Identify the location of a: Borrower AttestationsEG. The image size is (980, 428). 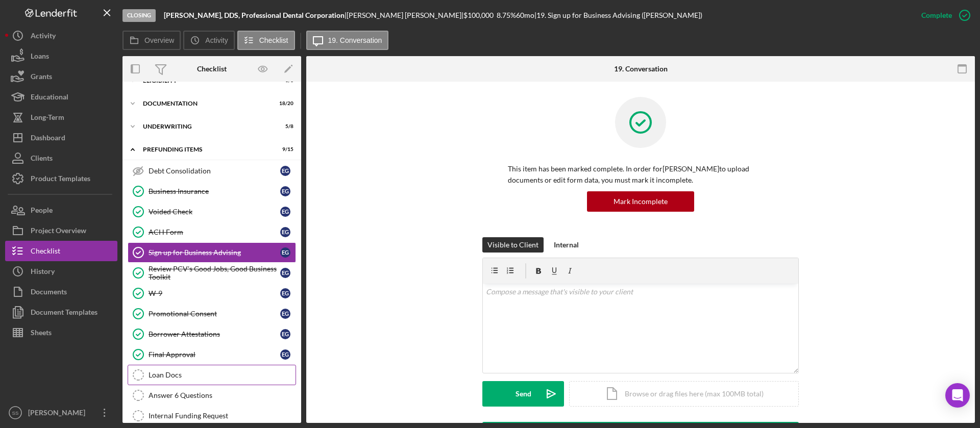
(212, 334).